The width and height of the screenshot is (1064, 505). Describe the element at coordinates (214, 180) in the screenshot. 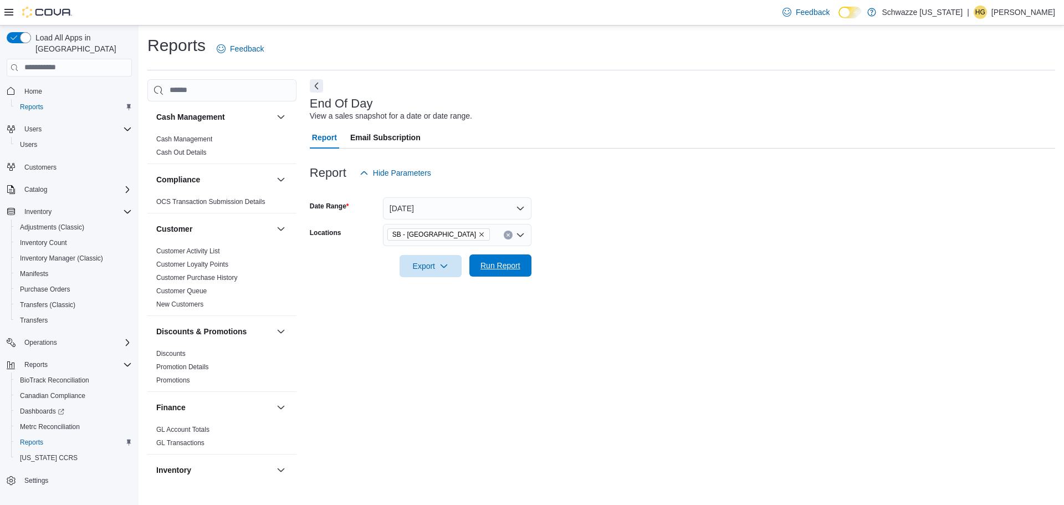

I see `button: Compliance` at that location.